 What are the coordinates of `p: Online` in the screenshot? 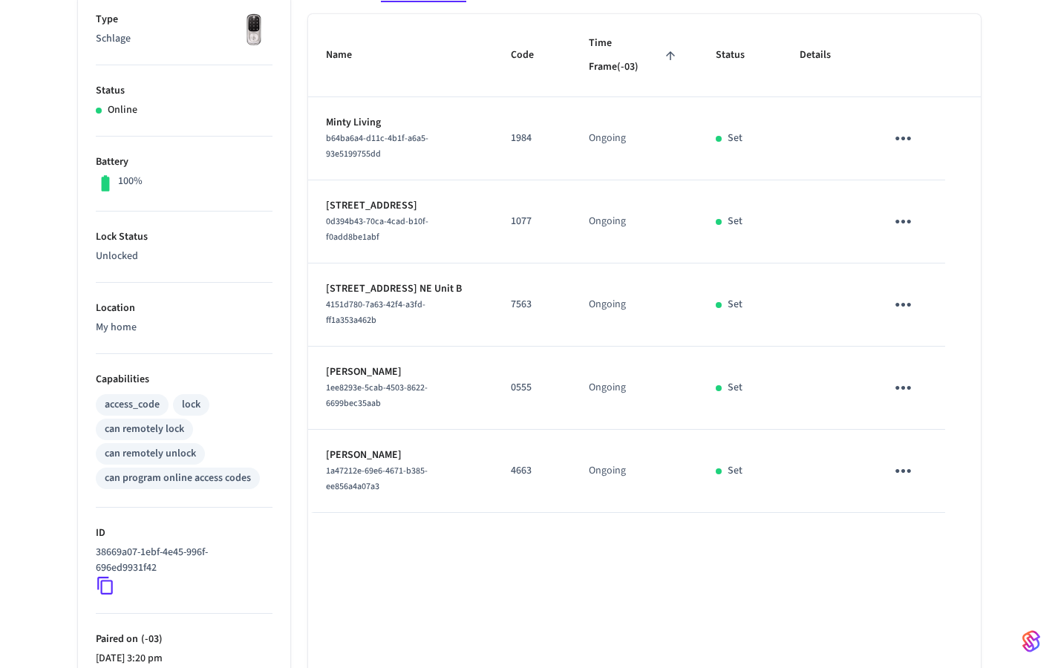 It's located at (123, 110).